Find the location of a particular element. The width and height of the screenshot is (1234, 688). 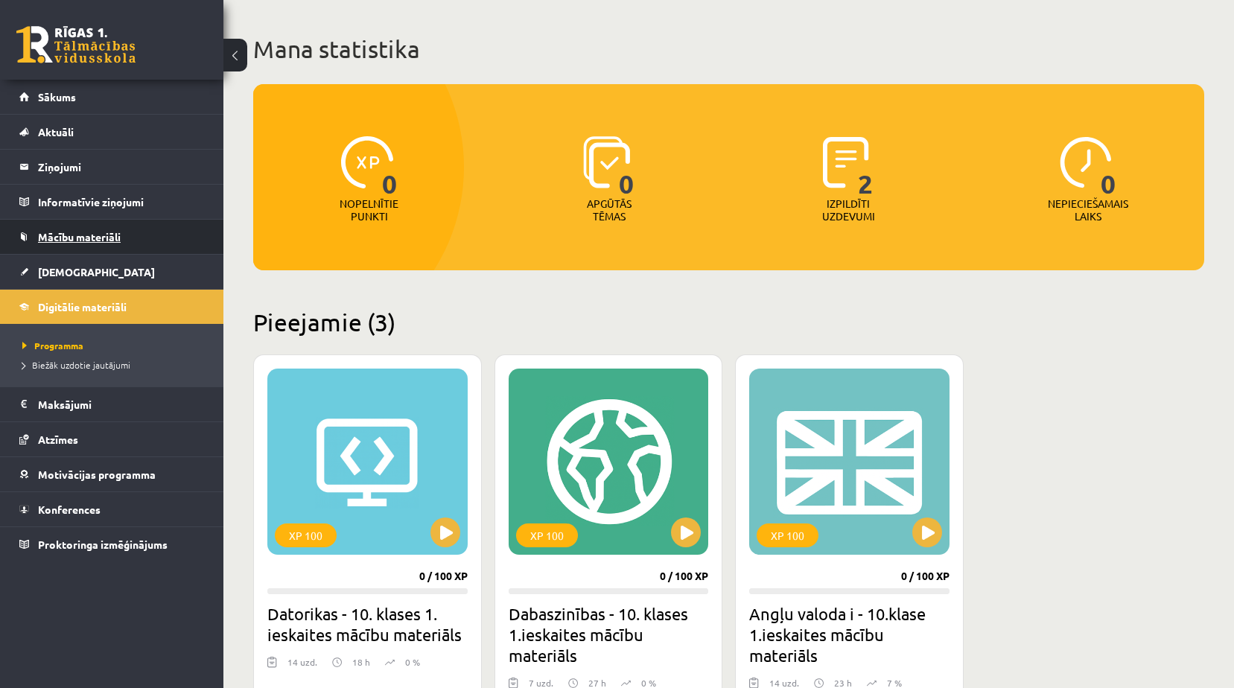

a: Sākums is located at coordinates (112, 97).